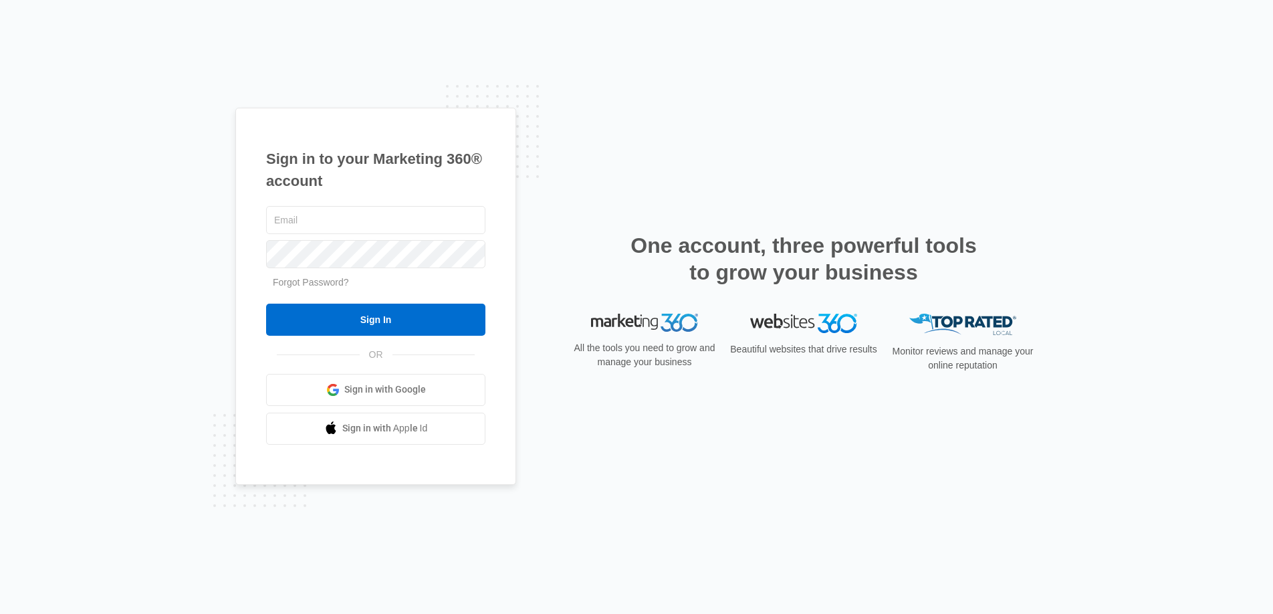 The width and height of the screenshot is (1273, 614). What do you see at coordinates (645, 355) in the screenshot?
I see `p: All the tools you need to grow and manage your business` at bounding box center [645, 355].